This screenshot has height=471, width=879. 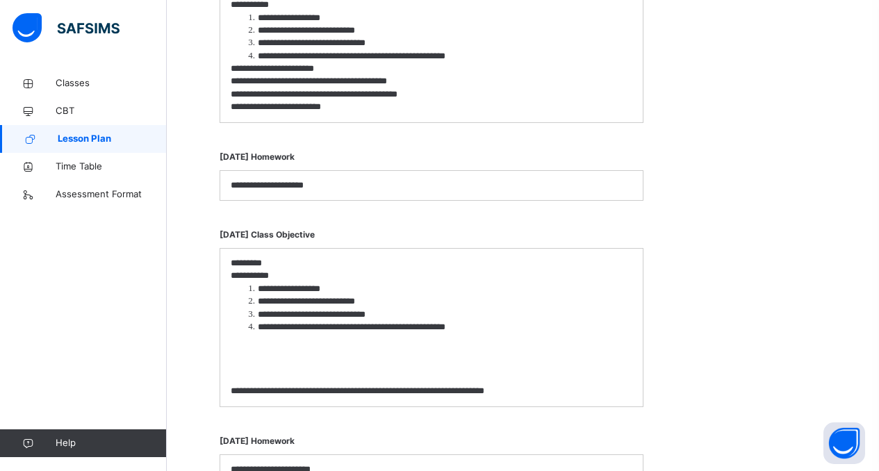 I want to click on span: Assessment Format, so click(x=111, y=195).